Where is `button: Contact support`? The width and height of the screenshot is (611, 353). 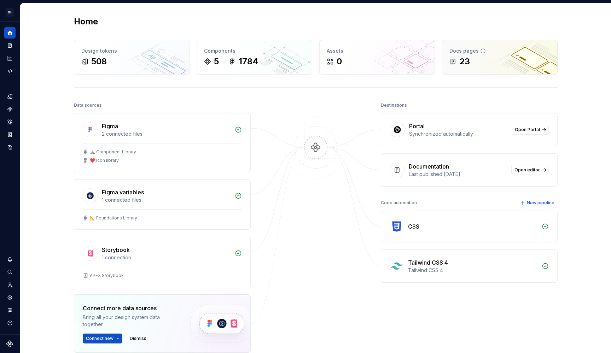 button: Contact support is located at coordinates (10, 310).